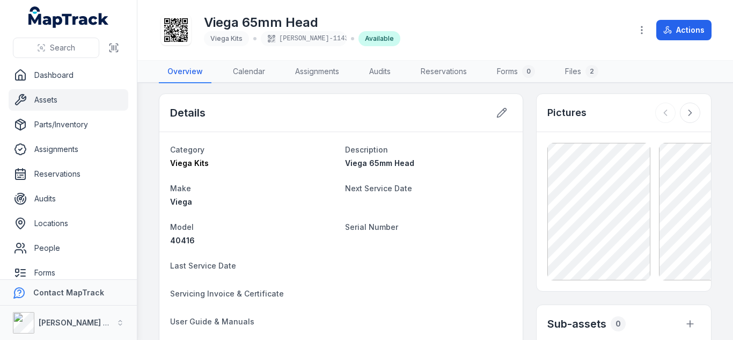  What do you see at coordinates (68, 100) in the screenshot?
I see `a: Assets` at bounding box center [68, 100].